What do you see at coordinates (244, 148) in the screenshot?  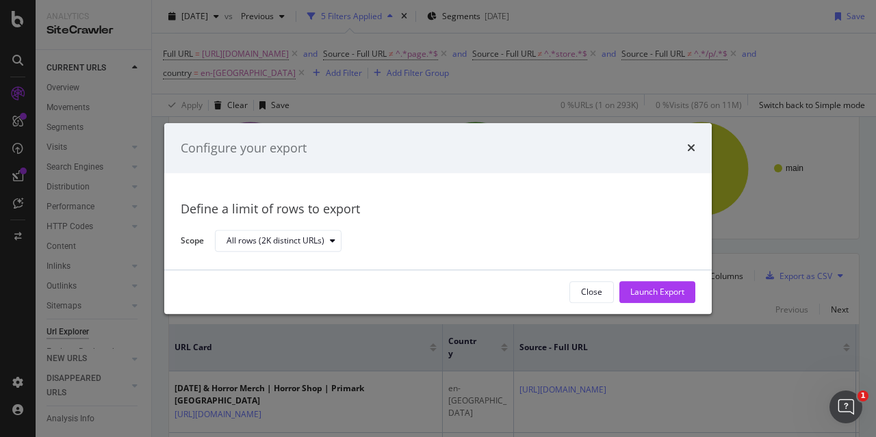 I see `div: Configure your export` at bounding box center [244, 148].